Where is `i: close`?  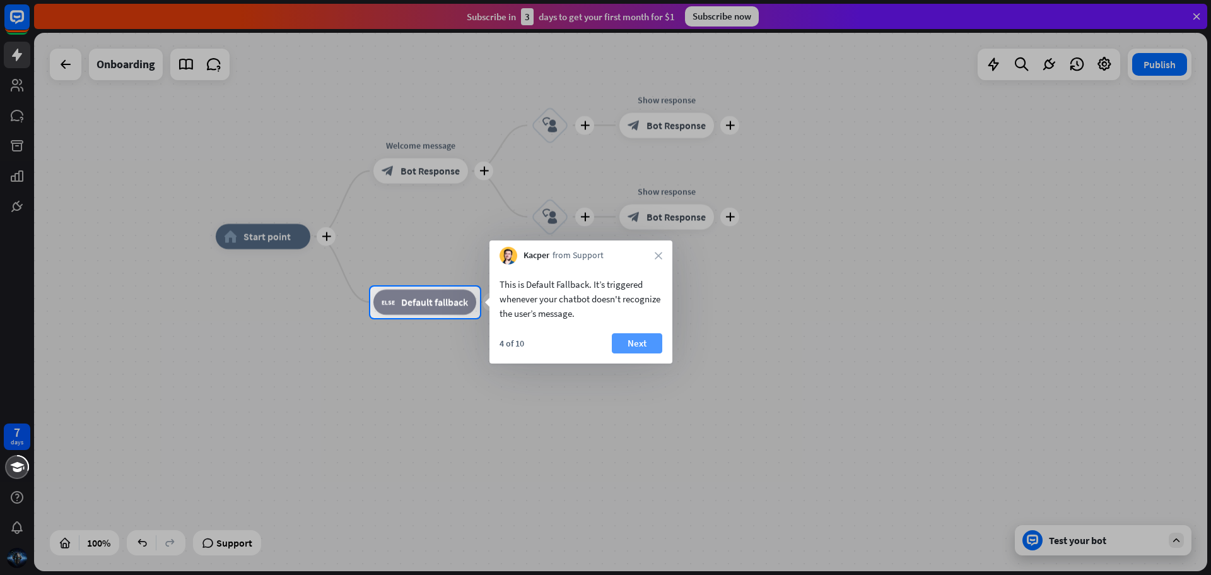
i: close is located at coordinates (658, 255).